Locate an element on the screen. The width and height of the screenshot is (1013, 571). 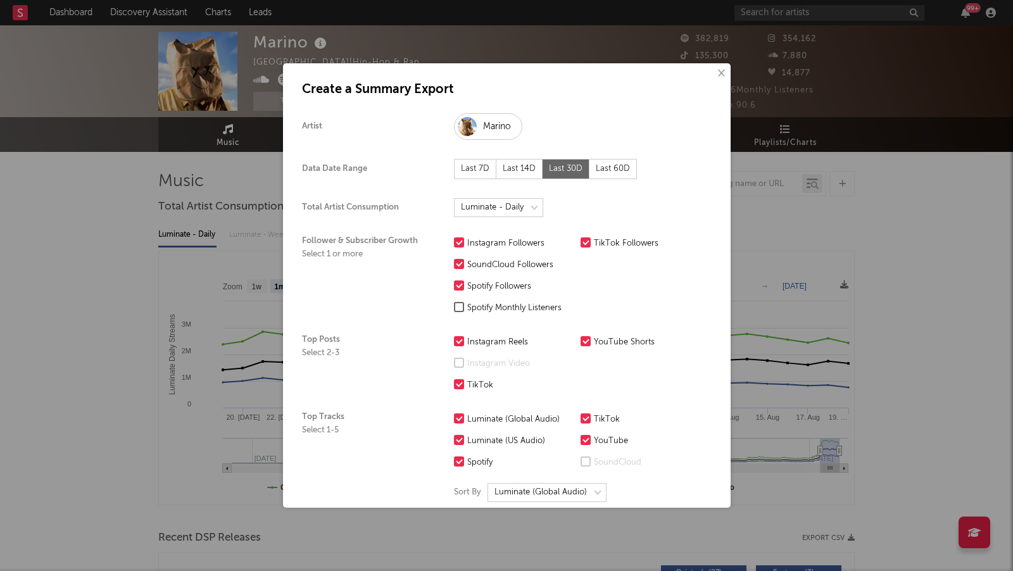
div: Total Artist Consumption is located at coordinates (365, 208).